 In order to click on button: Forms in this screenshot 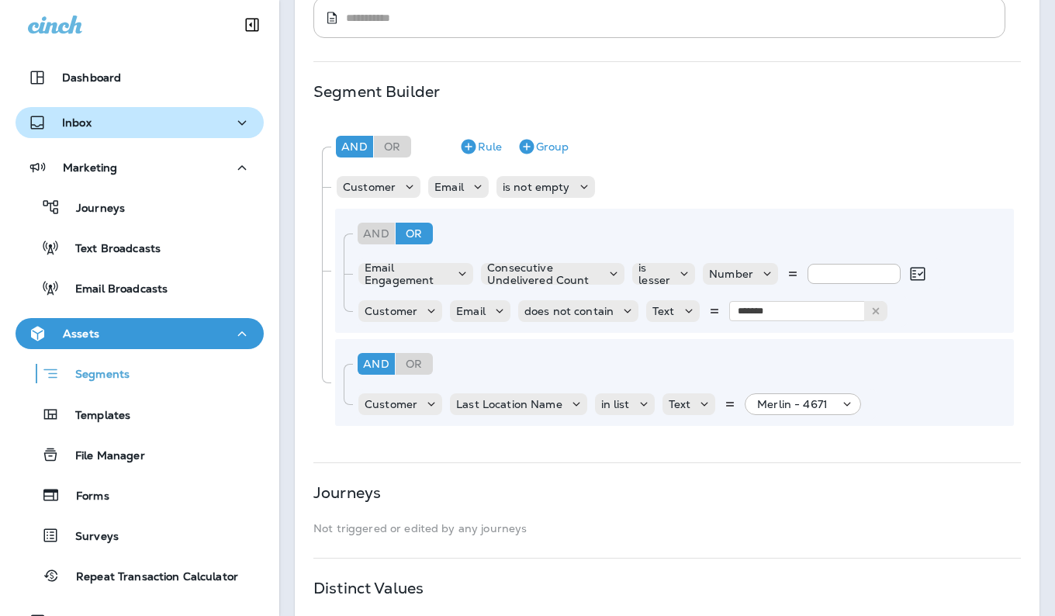, I will do `click(140, 495)`.